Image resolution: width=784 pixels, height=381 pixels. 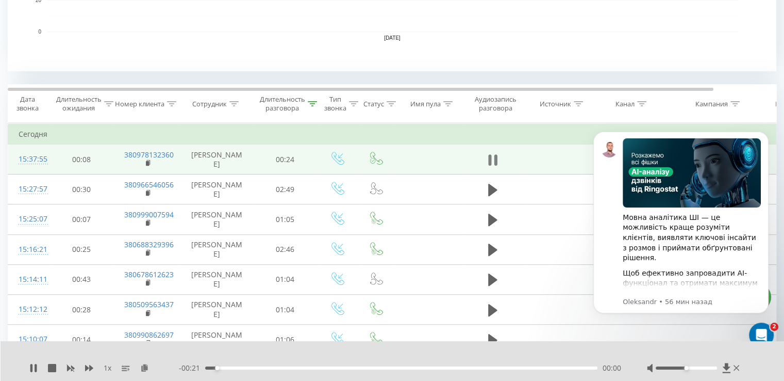 I want to click on td: 00:25, so click(x=81, y=249).